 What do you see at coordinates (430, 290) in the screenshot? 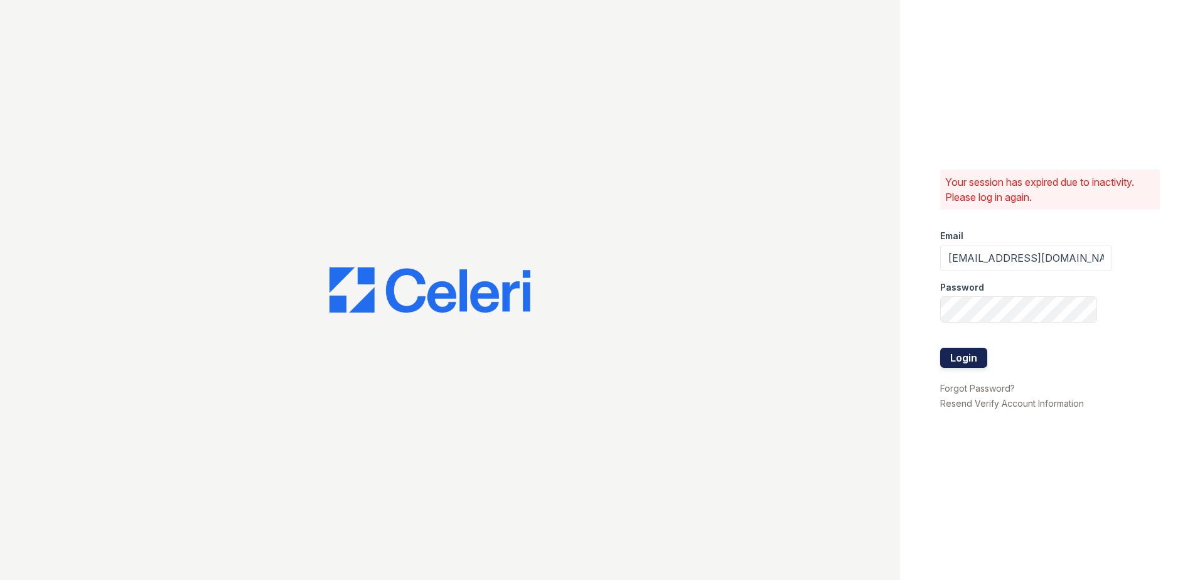
I see `img: CE_Logo_Blue-a8612792a0a2168367f1c8372b55b34899dd931a85d93a1a3d3e32e68fde9ad4.png` at bounding box center [430, 290].